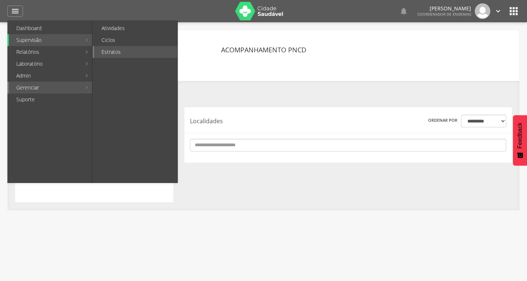  What do you see at coordinates (45, 87) in the screenshot?
I see `a: Gerenciar` at bounding box center [45, 87].